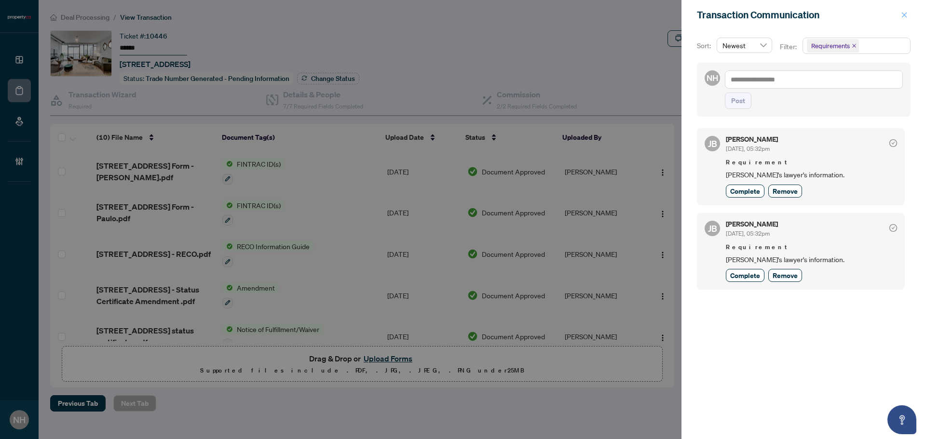 The height and width of the screenshot is (439, 926). I want to click on span: NH, so click(712, 78).